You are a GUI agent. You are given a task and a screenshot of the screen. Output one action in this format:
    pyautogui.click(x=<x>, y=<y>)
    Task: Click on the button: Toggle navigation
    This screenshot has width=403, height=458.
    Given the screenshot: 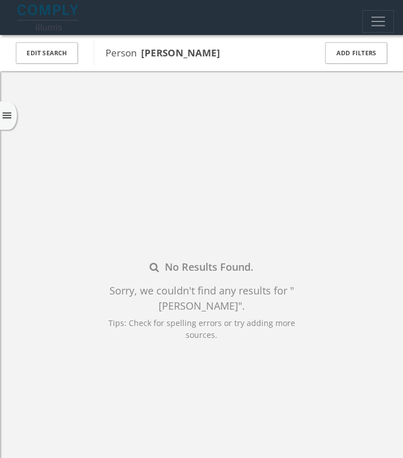 What is the action you would take?
    pyautogui.click(x=378, y=21)
    